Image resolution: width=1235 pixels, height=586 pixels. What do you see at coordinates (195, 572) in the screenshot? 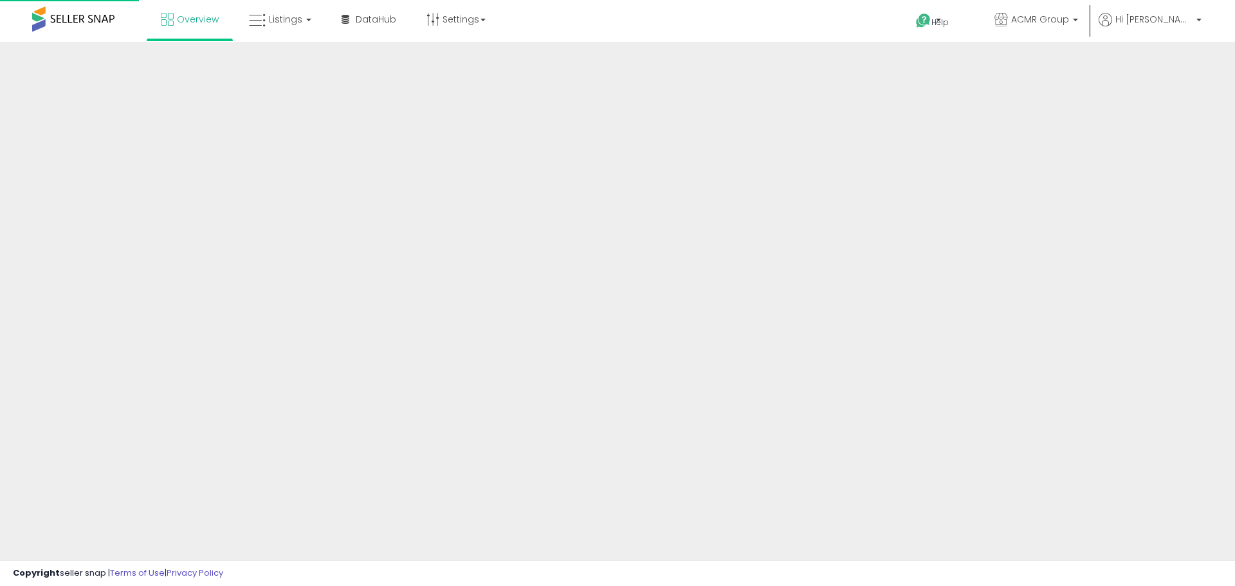
I see `a: Privacy Policy` at bounding box center [195, 572].